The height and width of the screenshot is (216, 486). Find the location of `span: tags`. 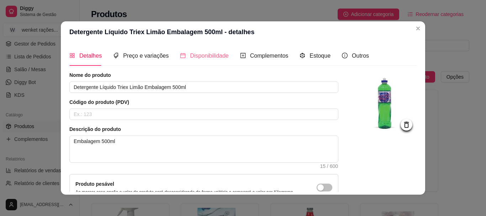

span: tags is located at coordinates (116, 55).